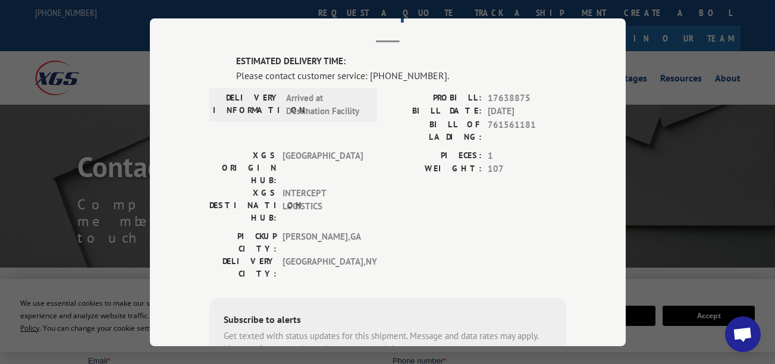  Describe the element at coordinates (435, 130) in the screenshot. I see `label: BILL OF LADING:` at that location.